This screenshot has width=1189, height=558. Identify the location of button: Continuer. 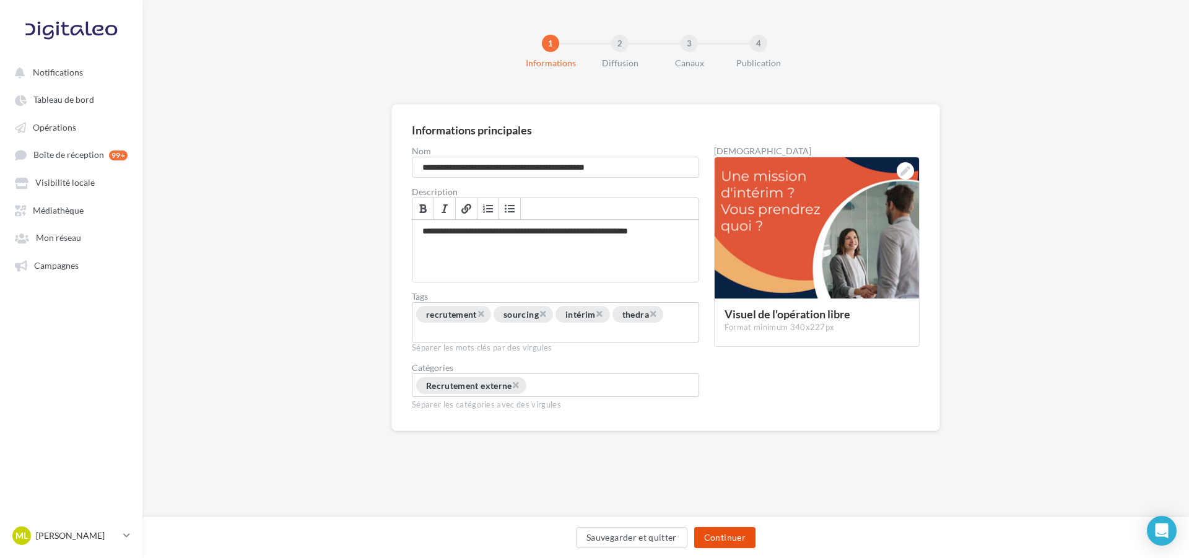
(724, 537).